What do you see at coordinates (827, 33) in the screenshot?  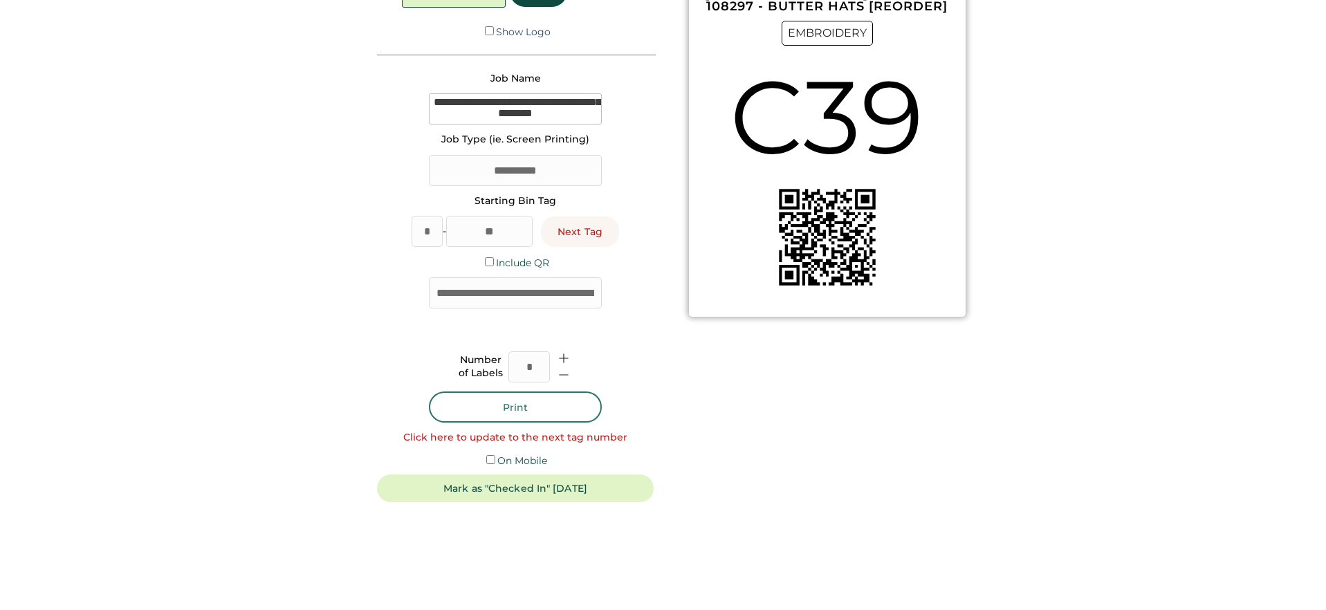 I see `div: EMBROIDERY` at bounding box center [827, 33].